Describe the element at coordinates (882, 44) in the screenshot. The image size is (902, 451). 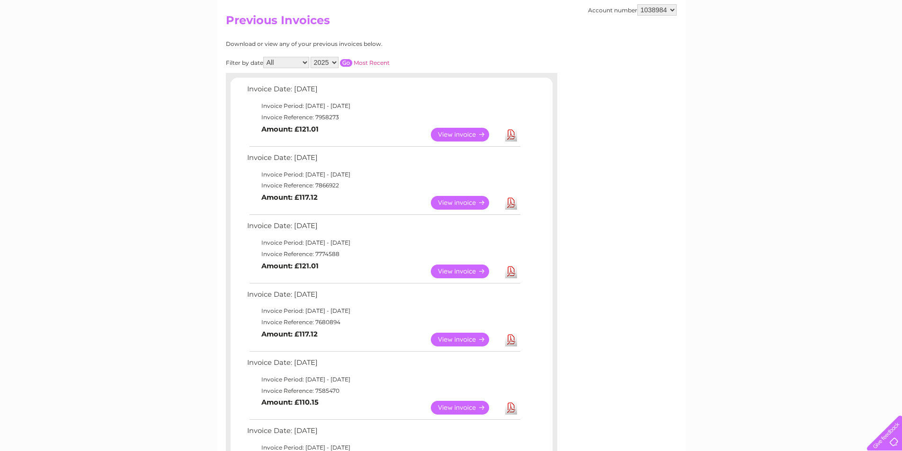
I see `a: Log out` at that location.